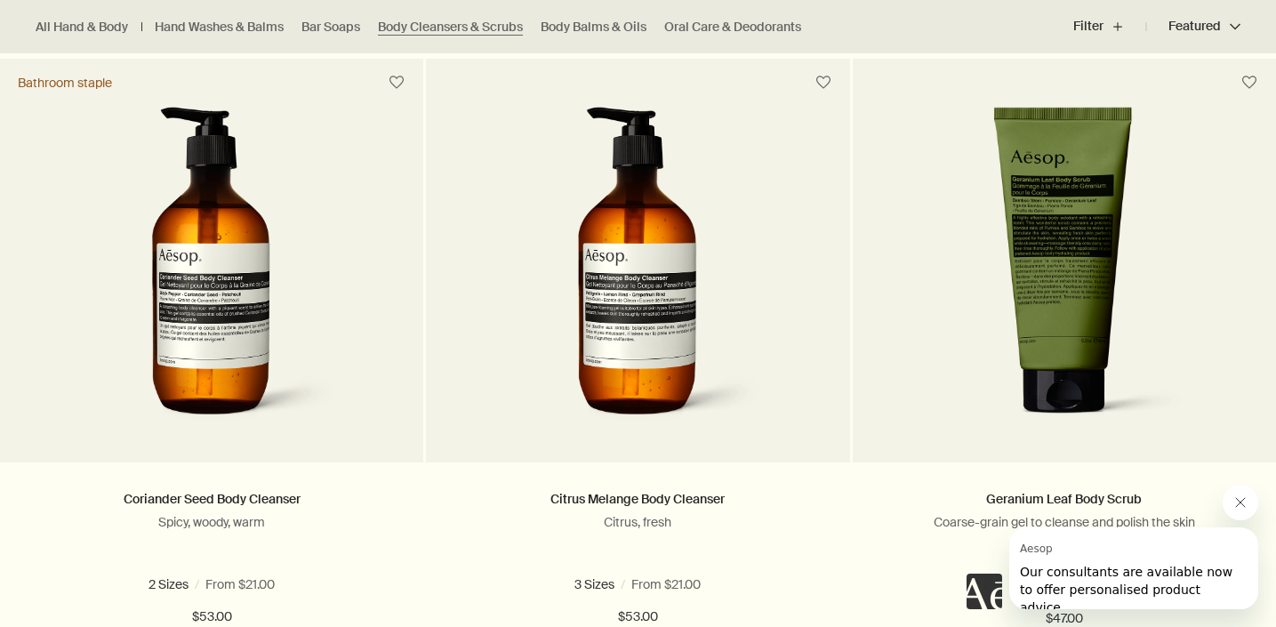 The image size is (1276, 627). What do you see at coordinates (637, 285) in the screenshot?
I see `a: Citrus Melange Body Cleanser 500mL in amber bottle with pump` at bounding box center [637, 285].